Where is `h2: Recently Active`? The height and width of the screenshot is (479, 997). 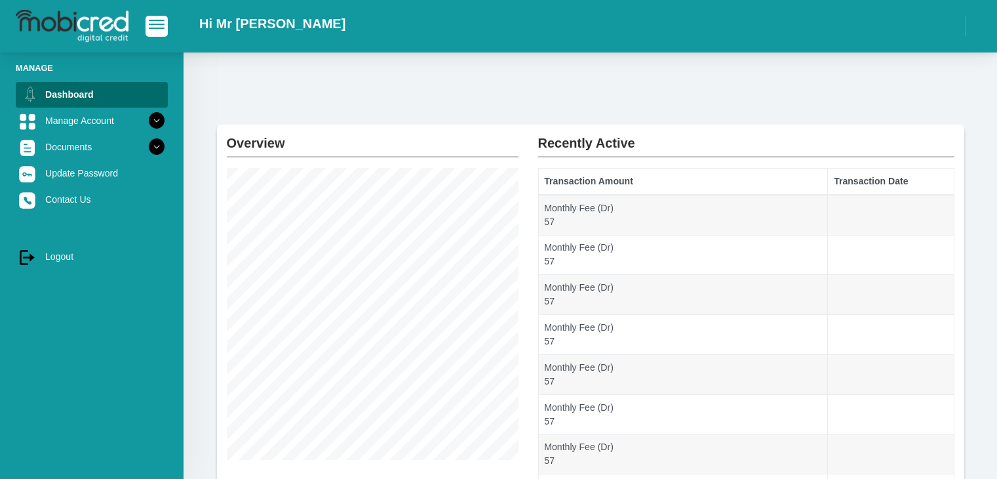
h2: Recently Active is located at coordinates (746, 138).